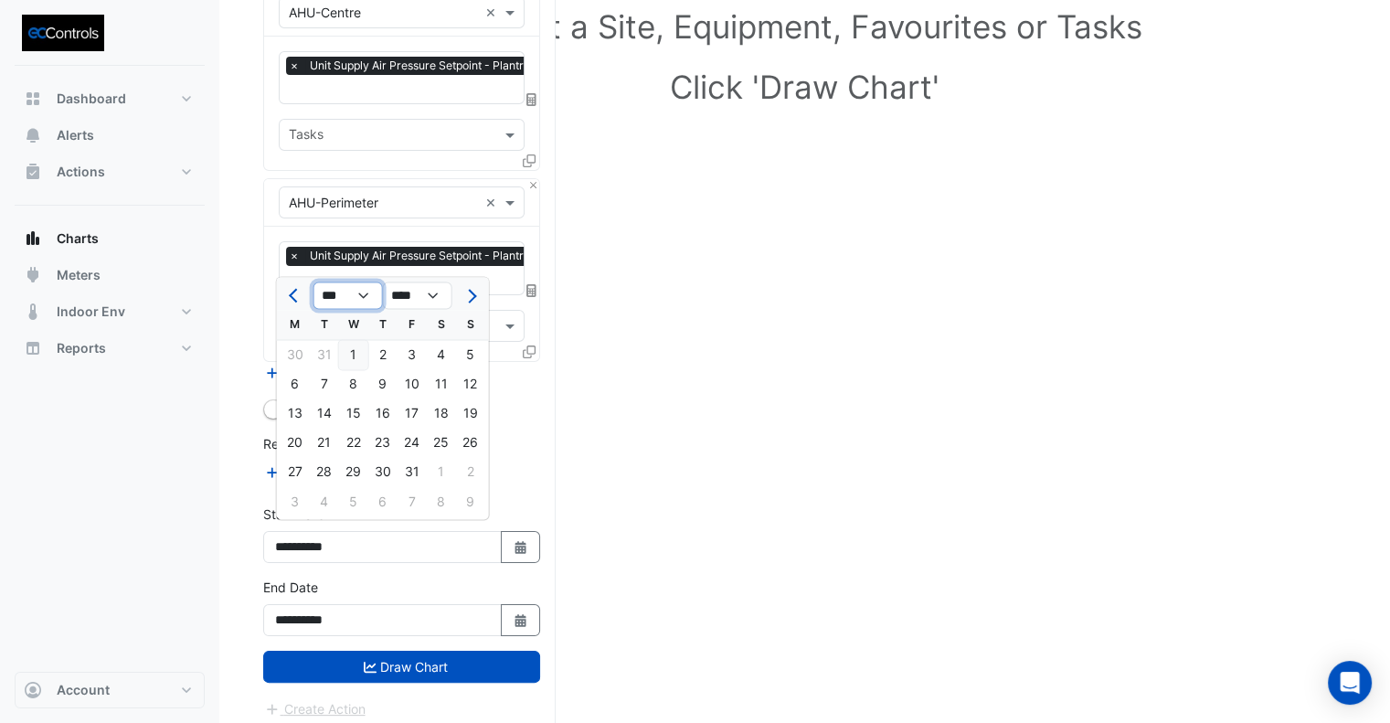 The width and height of the screenshot is (1390, 723). Describe the element at coordinates (441, 442) in the screenshot. I see `div: Saturday, January 25, 2025` at that location.